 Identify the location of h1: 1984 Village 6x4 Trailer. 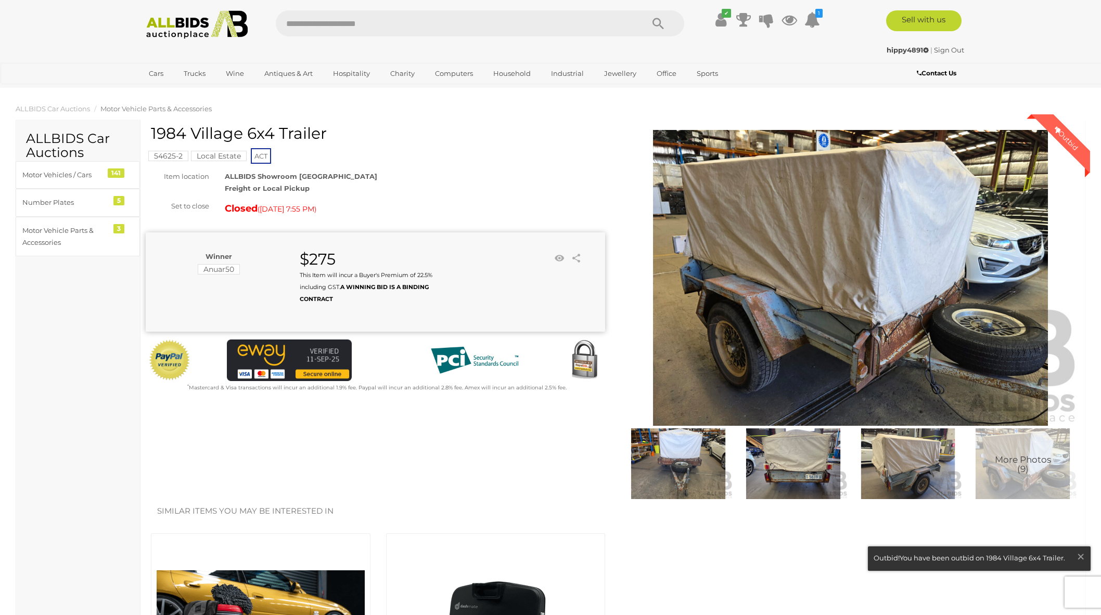
(377, 133).